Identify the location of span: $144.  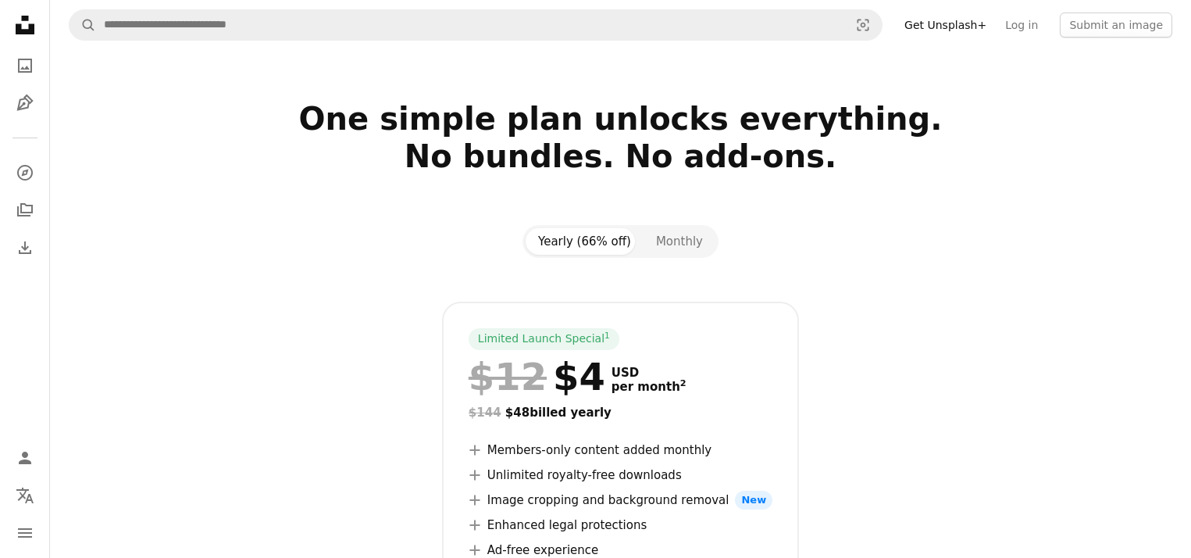
(485, 413).